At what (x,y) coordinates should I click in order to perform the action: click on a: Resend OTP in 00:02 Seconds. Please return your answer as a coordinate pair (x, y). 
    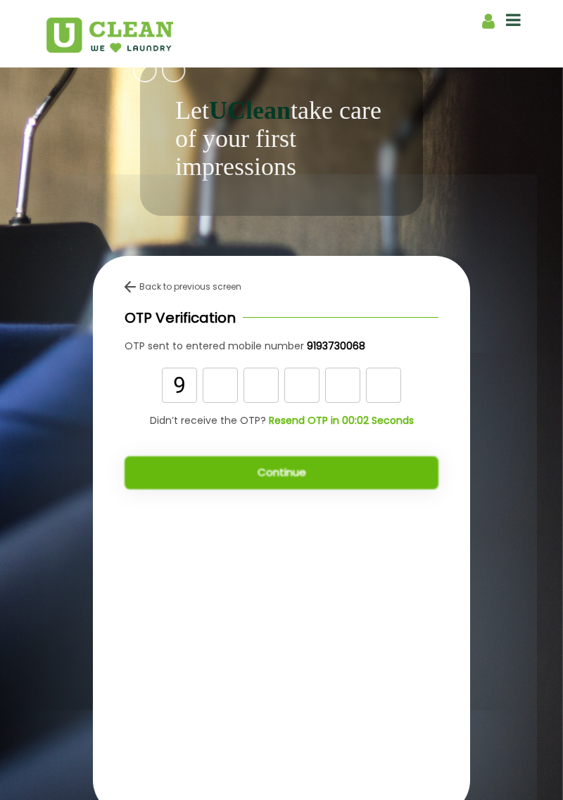
    Looking at the image, I should click on (340, 421).